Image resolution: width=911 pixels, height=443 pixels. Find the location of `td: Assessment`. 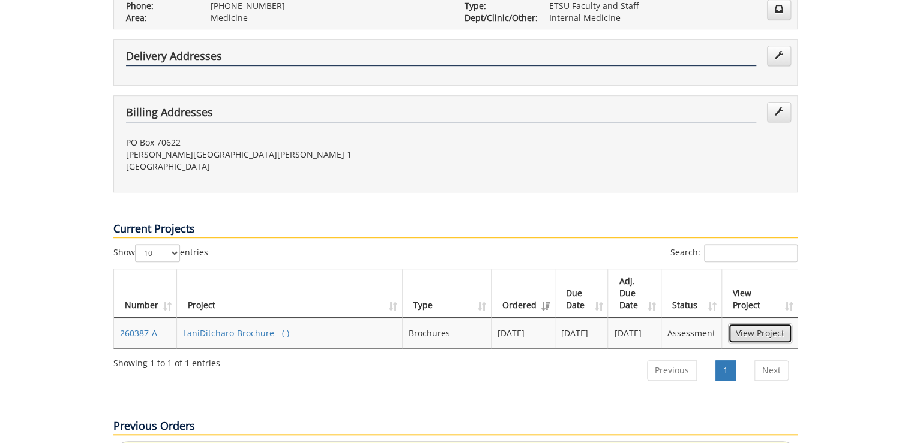

td: Assessment is located at coordinates (691, 333).